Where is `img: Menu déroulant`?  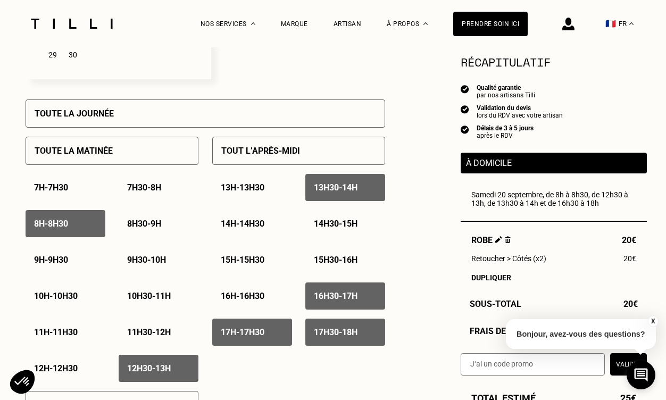
img: Menu déroulant is located at coordinates (253, 23).